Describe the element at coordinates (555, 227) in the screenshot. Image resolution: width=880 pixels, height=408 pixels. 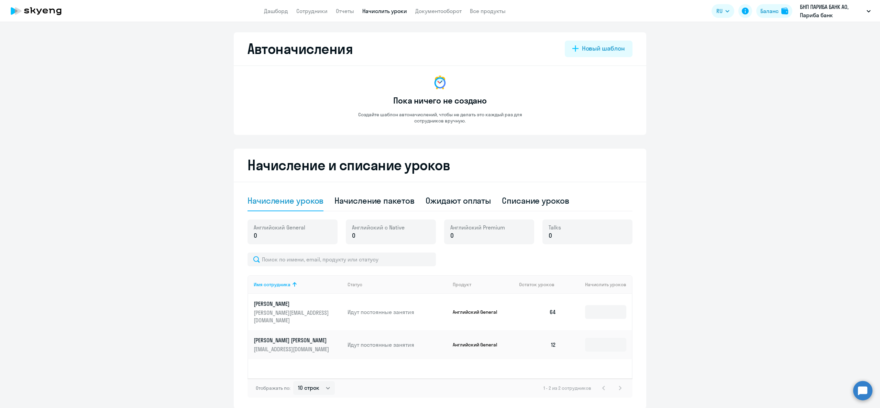
I see `span: Talks` at that location.